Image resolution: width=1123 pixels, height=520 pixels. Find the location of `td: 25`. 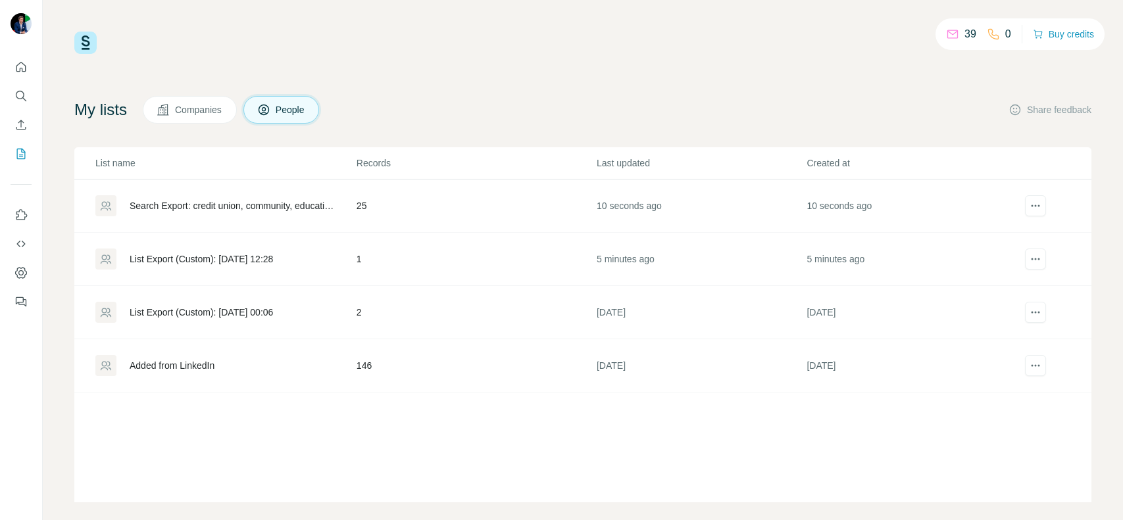

td: 25 is located at coordinates (476, 206).